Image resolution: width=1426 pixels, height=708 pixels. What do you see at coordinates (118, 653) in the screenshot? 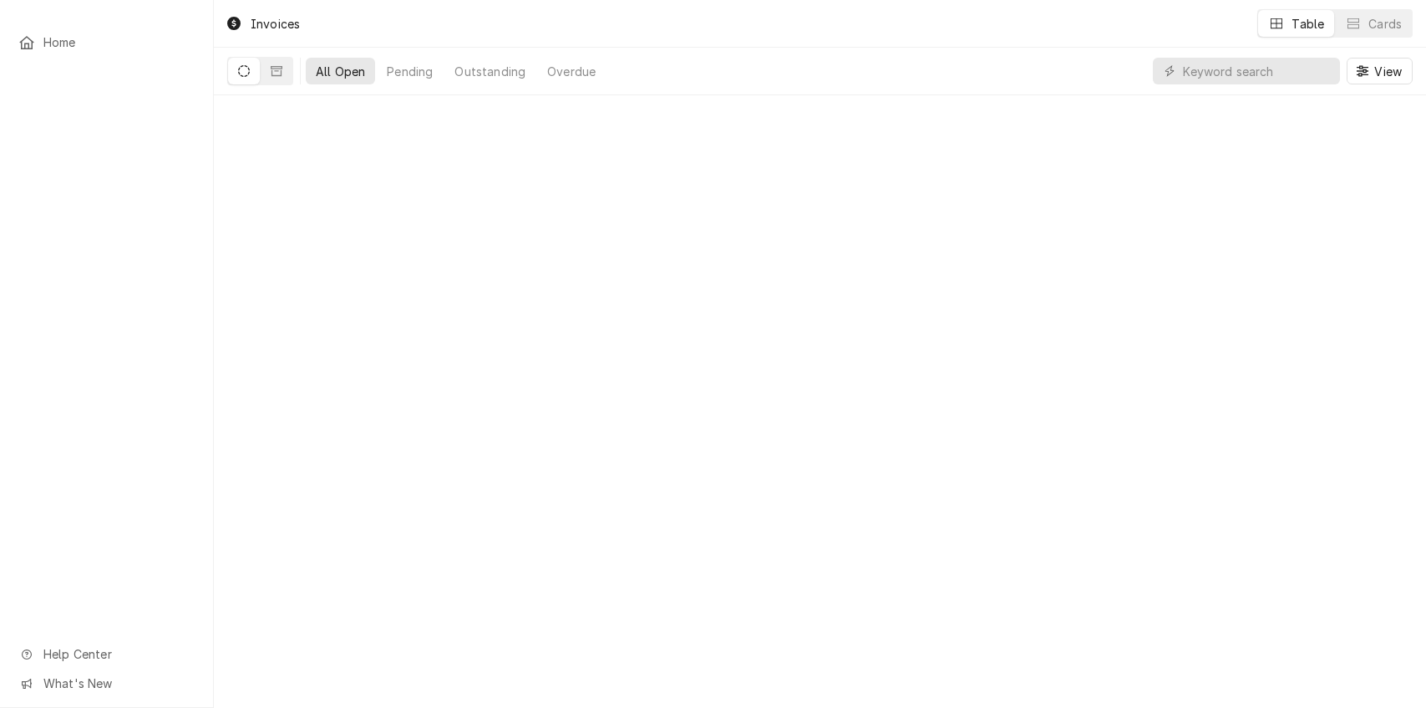
I see `span: Help Center` at bounding box center [118, 653].